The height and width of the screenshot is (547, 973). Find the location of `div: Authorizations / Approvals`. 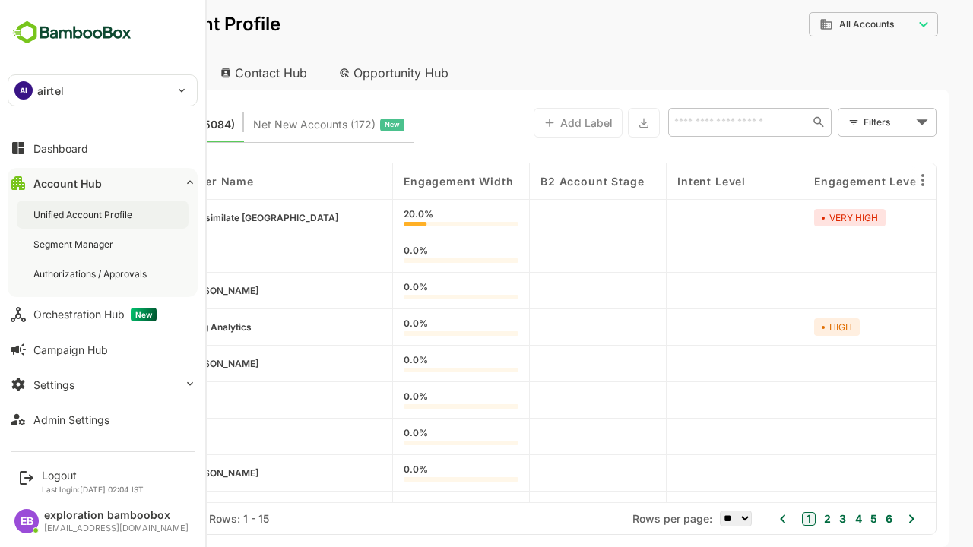

div: Authorizations / Approvals is located at coordinates (91, 274).